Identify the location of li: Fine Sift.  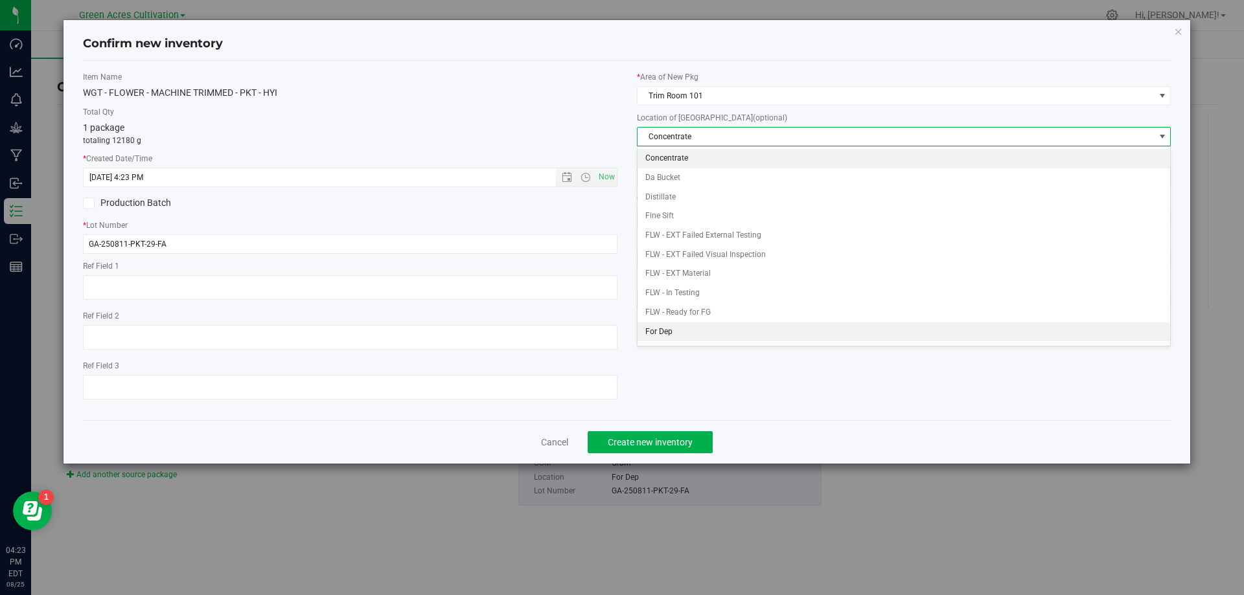
(904, 216).